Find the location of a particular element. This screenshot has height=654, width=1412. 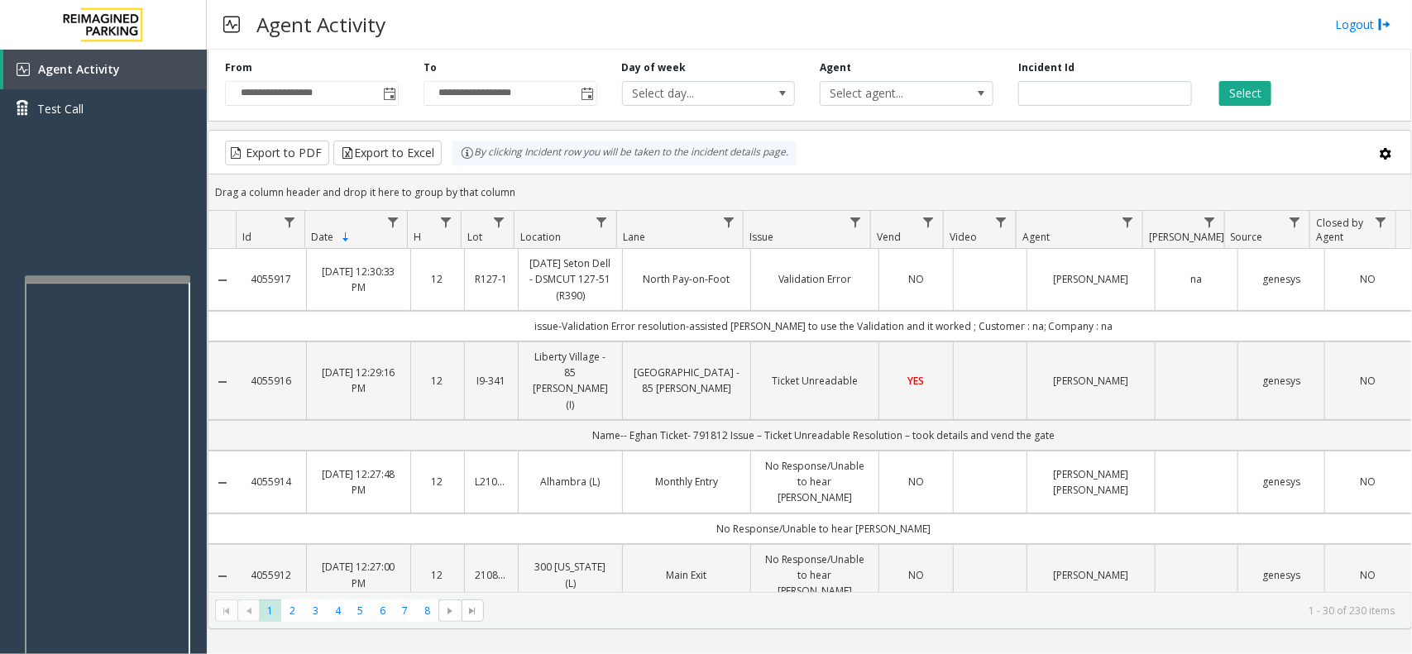

a: Vend Filter Menu is located at coordinates (928, 222).